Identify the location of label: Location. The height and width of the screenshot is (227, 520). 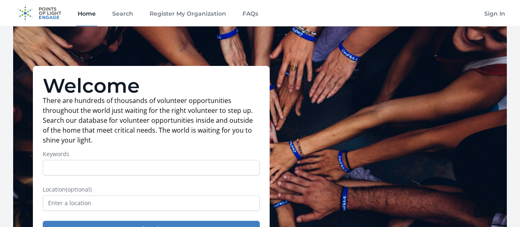
(151, 189).